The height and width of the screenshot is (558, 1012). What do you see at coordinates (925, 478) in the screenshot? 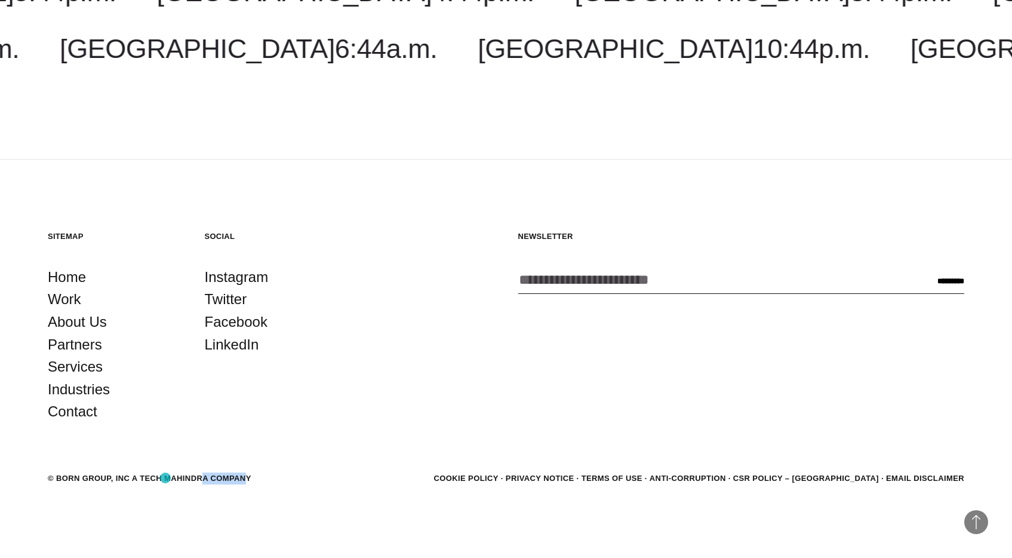
I see `a: Email Disclaimer` at bounding box center [925, 478].